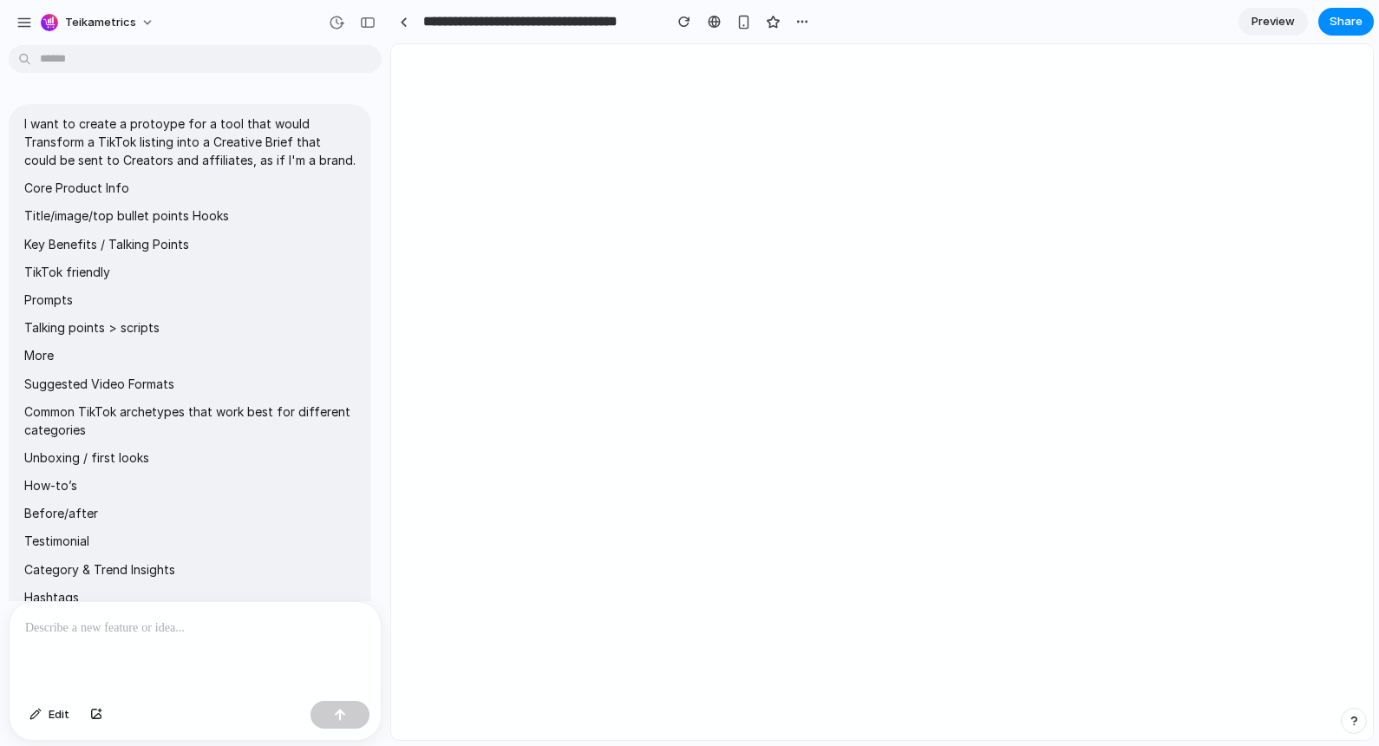  Describe the element at coordinates (190, 569) in the screenshot. I see `p: Category & Trend Insights` at that location.